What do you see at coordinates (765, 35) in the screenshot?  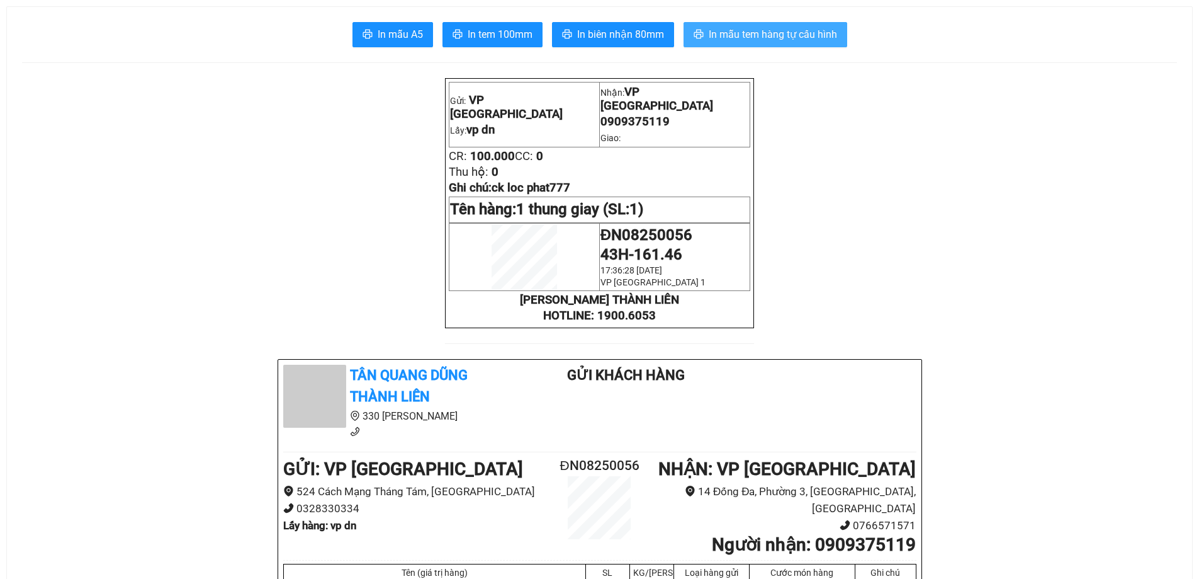 I see `button: printerIn mẫu tem hàng tự cấu hình` at bounding box center [765, 35].